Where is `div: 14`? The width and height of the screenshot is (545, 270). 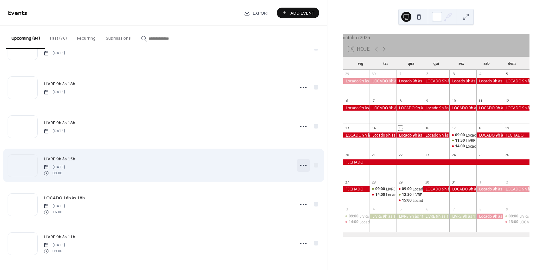 div: 14 is located at coordinates (374, 128).